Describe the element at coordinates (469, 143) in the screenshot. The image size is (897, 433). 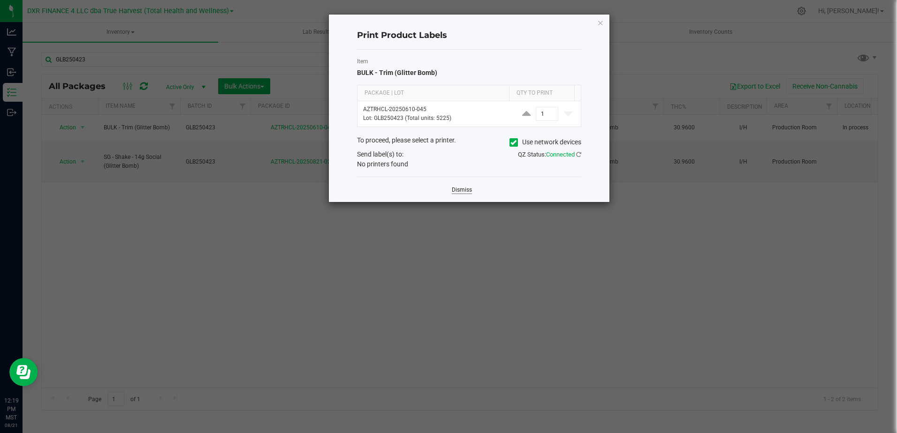
I see `div: To proceed, please select a printer.` at that location.